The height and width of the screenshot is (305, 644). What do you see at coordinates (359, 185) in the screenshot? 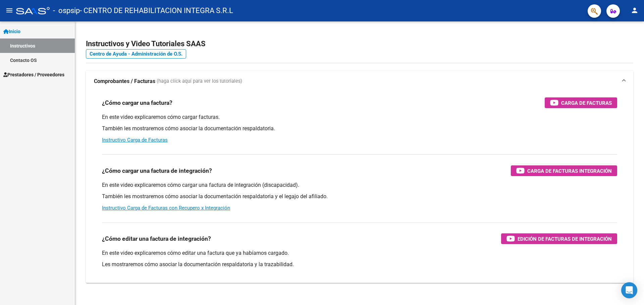
I see `p: En este video explicaremos cómo cargar una factura de integración (discapacidad).` at bounding box center [359, 185].